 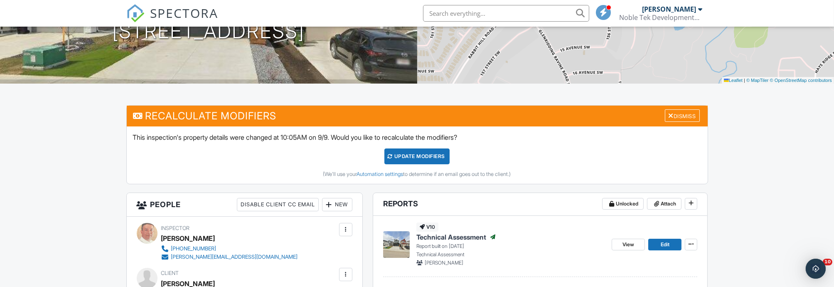 I want to click on a: SPECTORA, so click(x=173, y=20).